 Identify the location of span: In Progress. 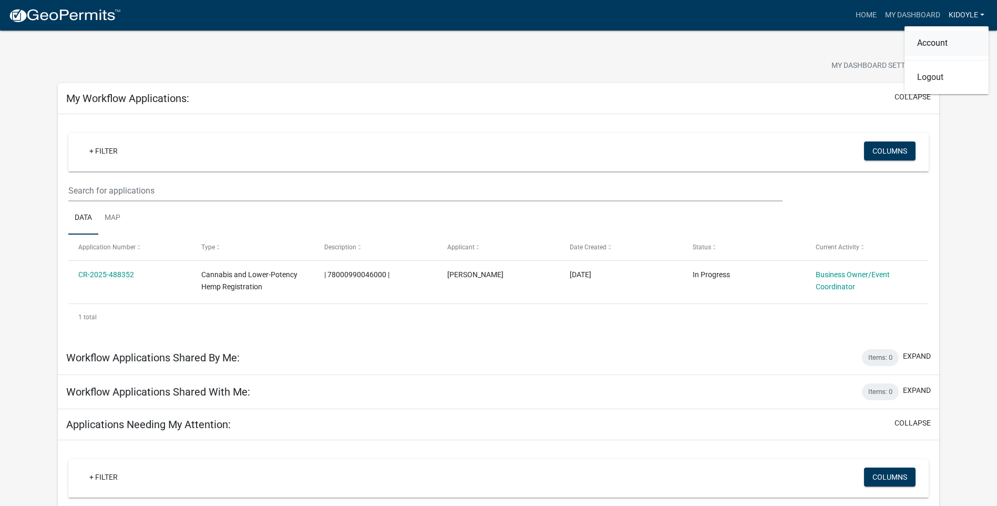
(711, 274).